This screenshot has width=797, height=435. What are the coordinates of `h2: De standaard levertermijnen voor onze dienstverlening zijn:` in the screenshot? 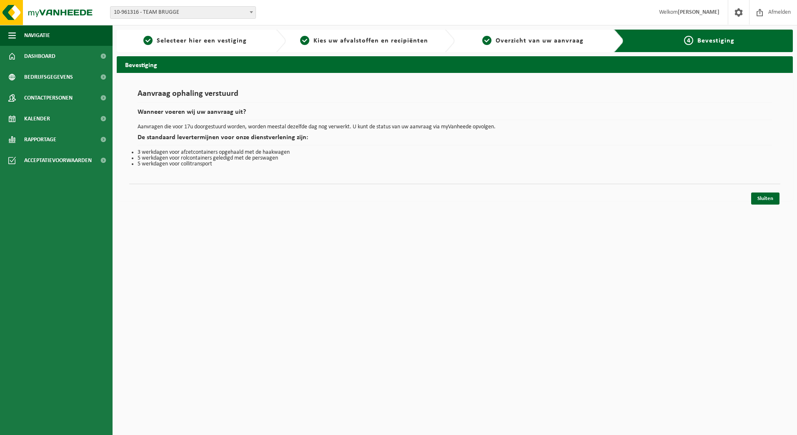 It's located at (455, 140).